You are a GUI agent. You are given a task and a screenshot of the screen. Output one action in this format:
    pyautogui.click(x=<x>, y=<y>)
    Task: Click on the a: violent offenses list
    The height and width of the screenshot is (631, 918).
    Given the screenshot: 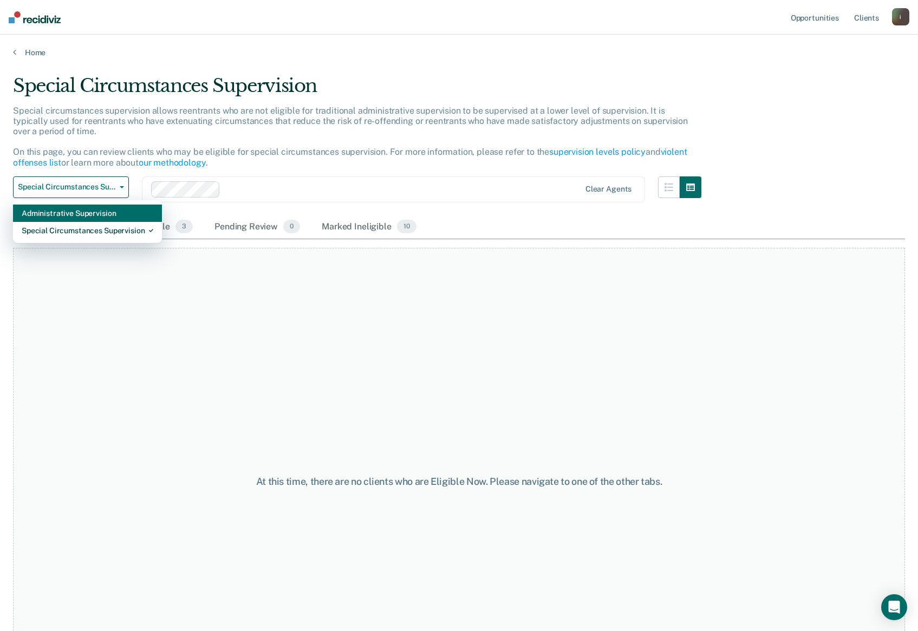 What is the action you would take?
    pyautogui.click(x=350, y=157)
    